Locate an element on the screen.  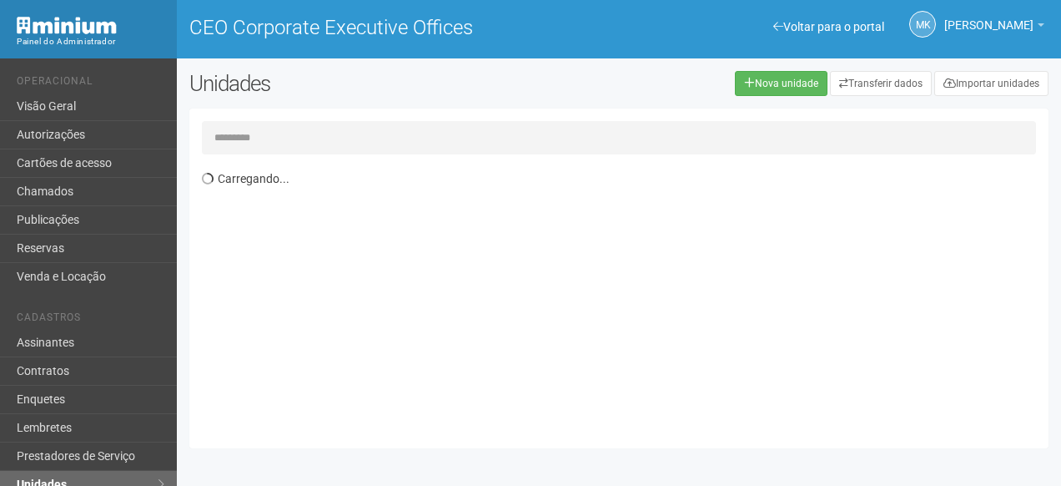
li: Operacional is located at coordinates (90, 83).